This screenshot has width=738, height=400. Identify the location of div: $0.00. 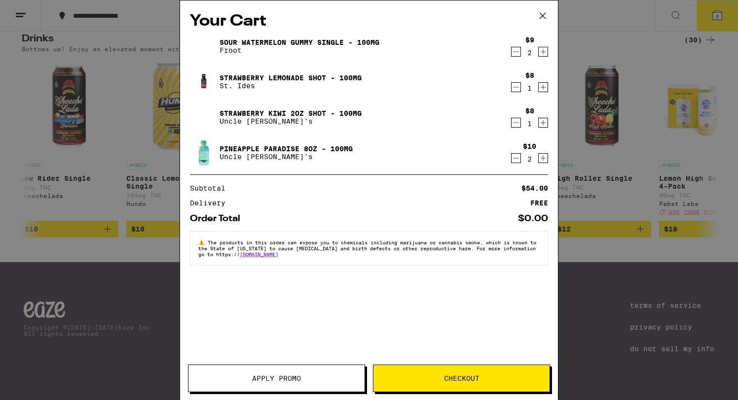
(533, 219).